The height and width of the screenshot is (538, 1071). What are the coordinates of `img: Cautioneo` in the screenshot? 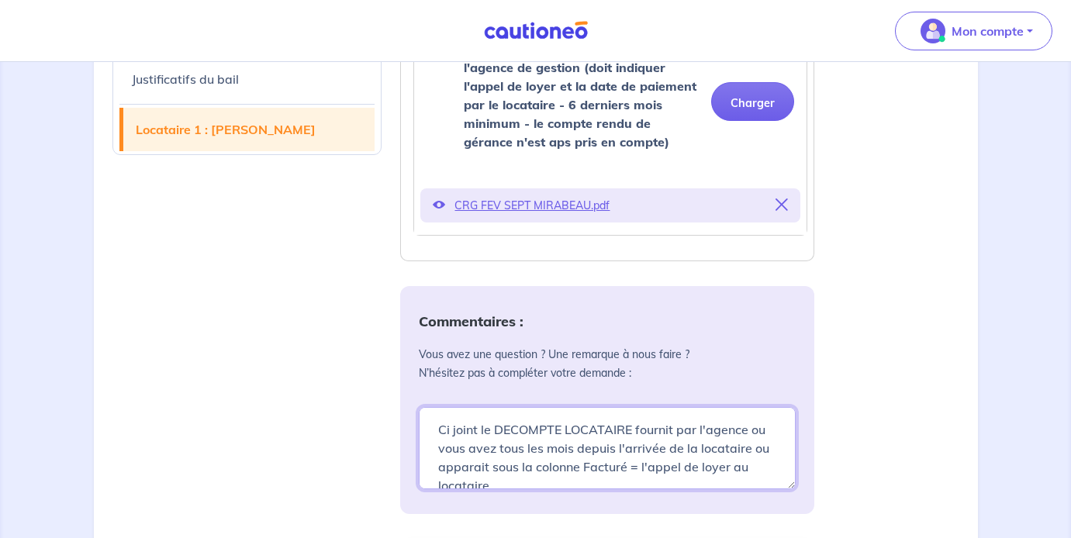 It's located at (536, 30).